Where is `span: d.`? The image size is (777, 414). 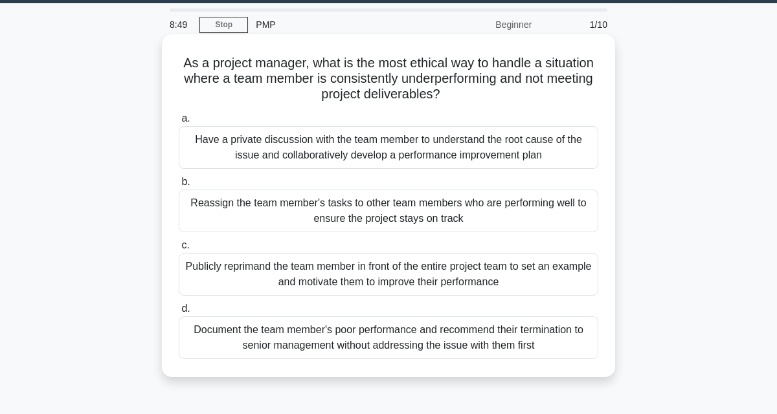
span: d. is located at coordinates (185, 308).